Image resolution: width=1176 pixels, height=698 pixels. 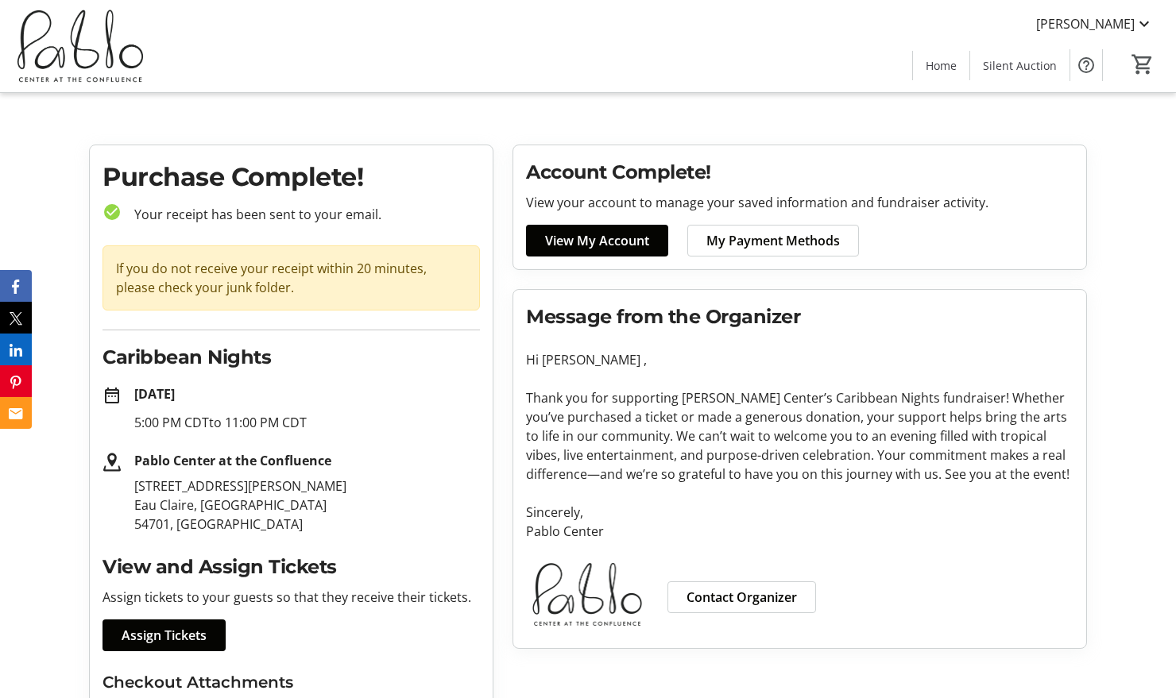 What do you see at coordinates (291, 682) in the screenshot?
I see `h3: Checkout Attachments` at bounding box center [291, 682].